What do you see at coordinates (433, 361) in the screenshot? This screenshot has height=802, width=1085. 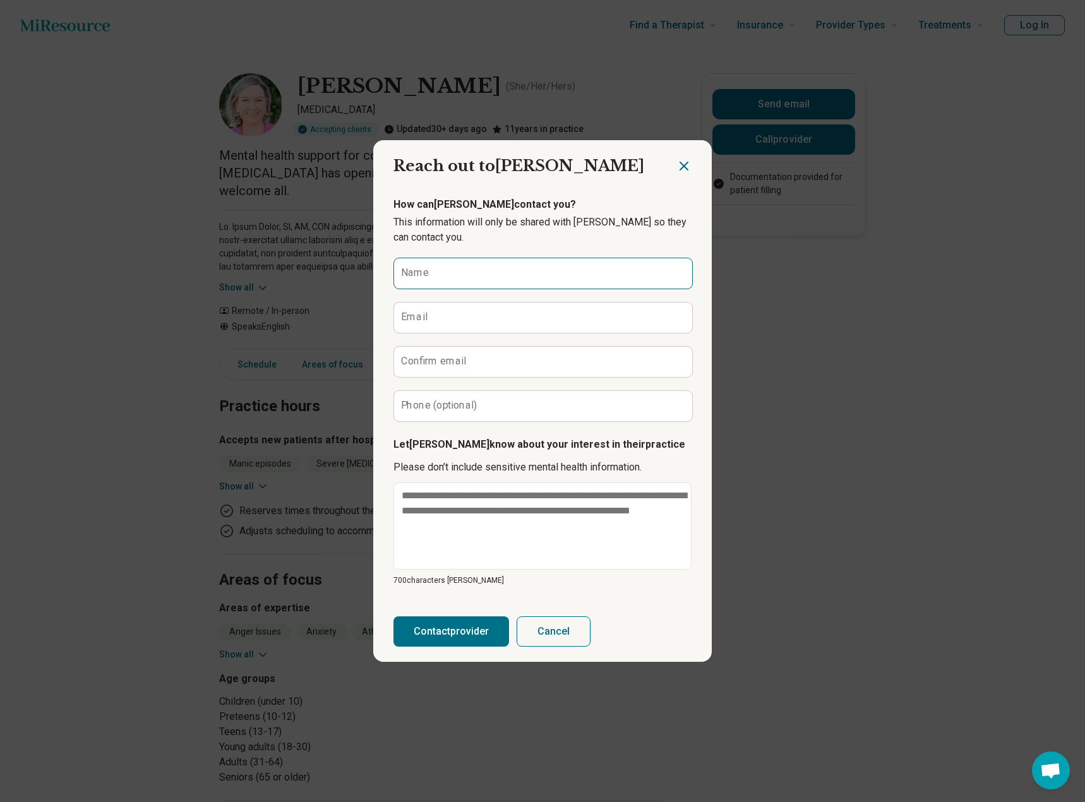 I see `label: Confirm email` at bounding box center [433, 361].